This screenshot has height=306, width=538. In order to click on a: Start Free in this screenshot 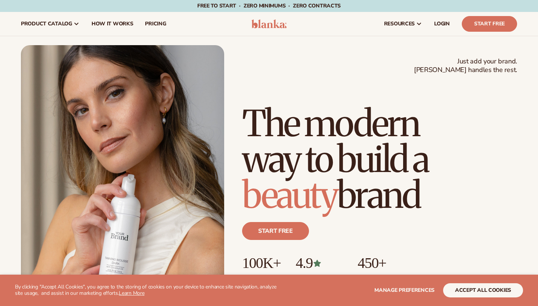, I will do `click(489, 24)`.